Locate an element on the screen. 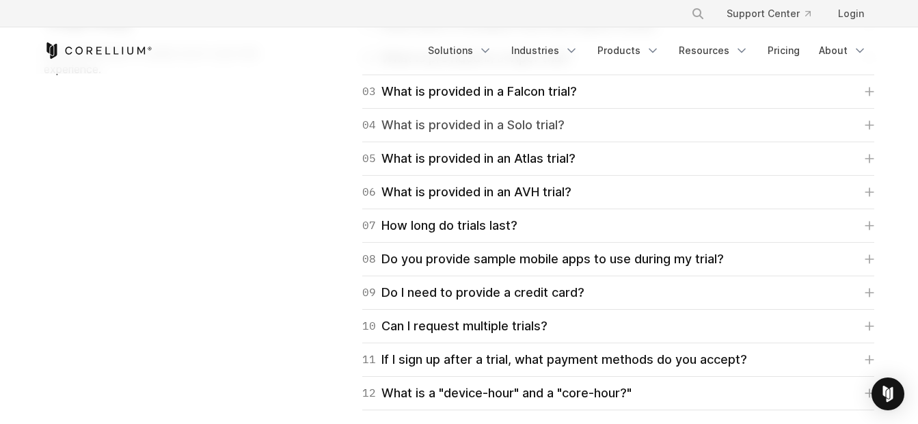 The height and width of the screenshot is (424, 918). span: 08 is located at coordinates (369, 259).